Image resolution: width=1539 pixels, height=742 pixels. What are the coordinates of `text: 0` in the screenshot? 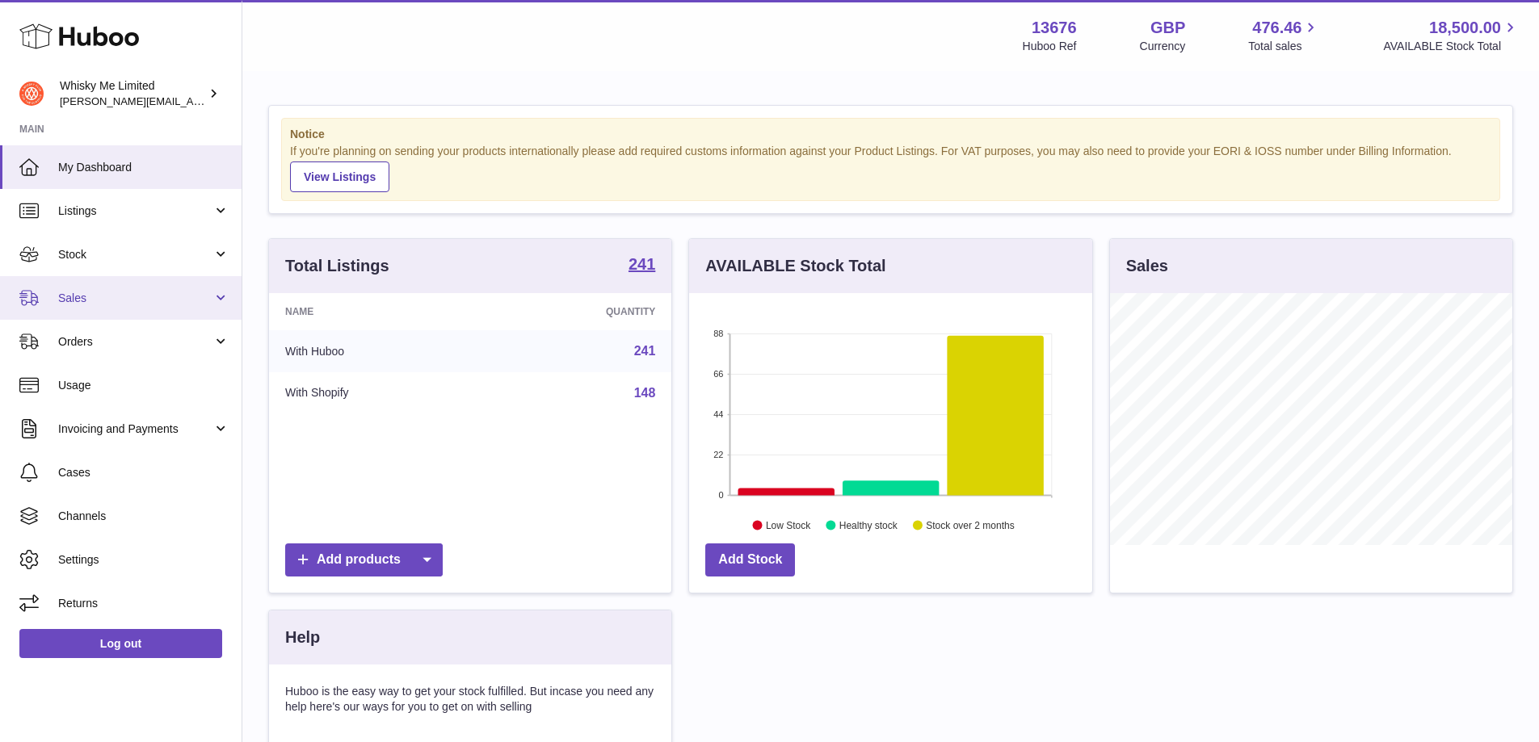 It's located at (721, 495).